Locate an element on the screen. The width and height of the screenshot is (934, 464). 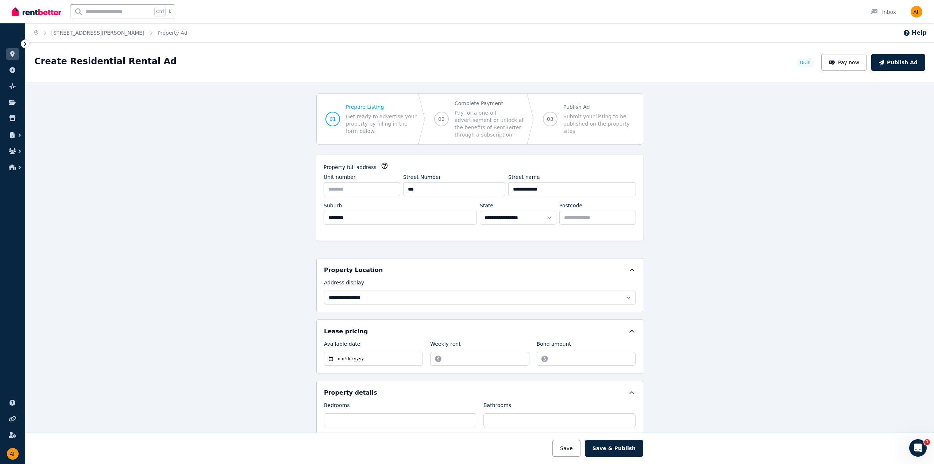
label: Bond amount is located at coordinates (554, 345).